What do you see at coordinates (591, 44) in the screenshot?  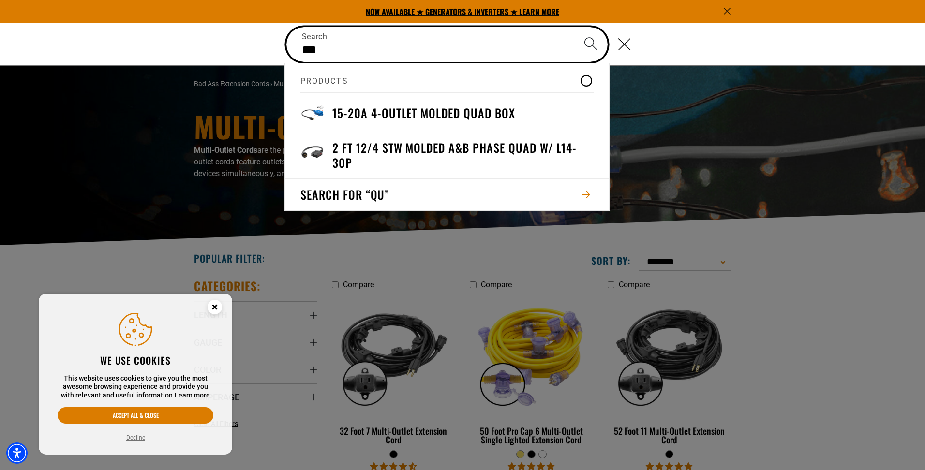 I see `button: Search` at bounding box center [591, 44].